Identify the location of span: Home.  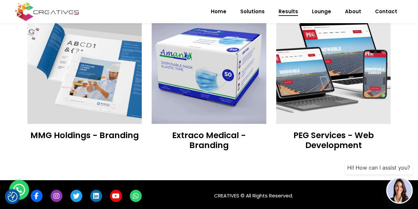
(219, 12).